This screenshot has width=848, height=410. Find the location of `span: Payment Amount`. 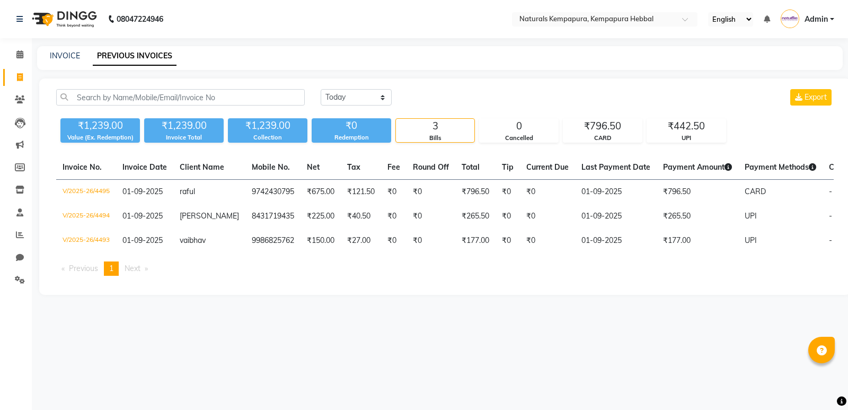

span: Payment Amount is located at coordinates (698, 167).